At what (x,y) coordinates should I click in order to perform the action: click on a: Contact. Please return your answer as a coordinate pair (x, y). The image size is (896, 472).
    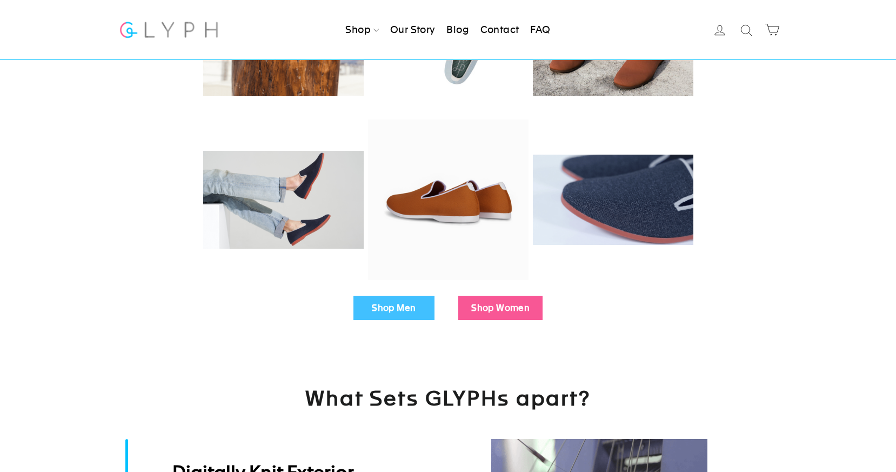
    Looking at the image, I should click on (500, 30).